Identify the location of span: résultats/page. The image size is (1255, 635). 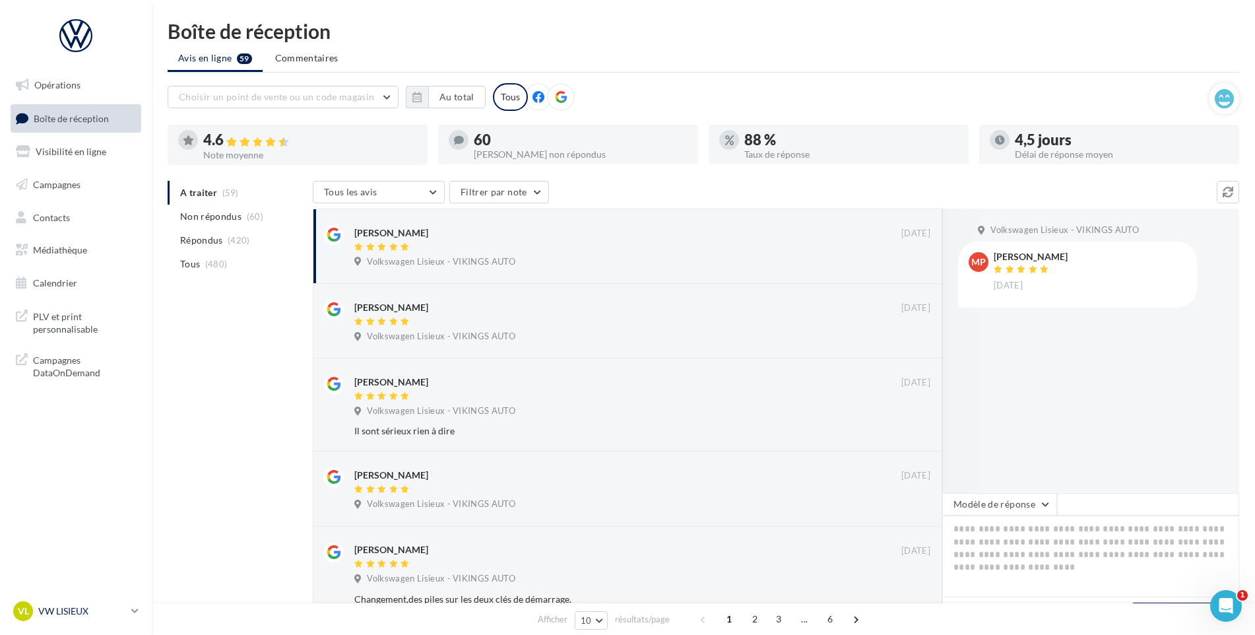
(642, 619).